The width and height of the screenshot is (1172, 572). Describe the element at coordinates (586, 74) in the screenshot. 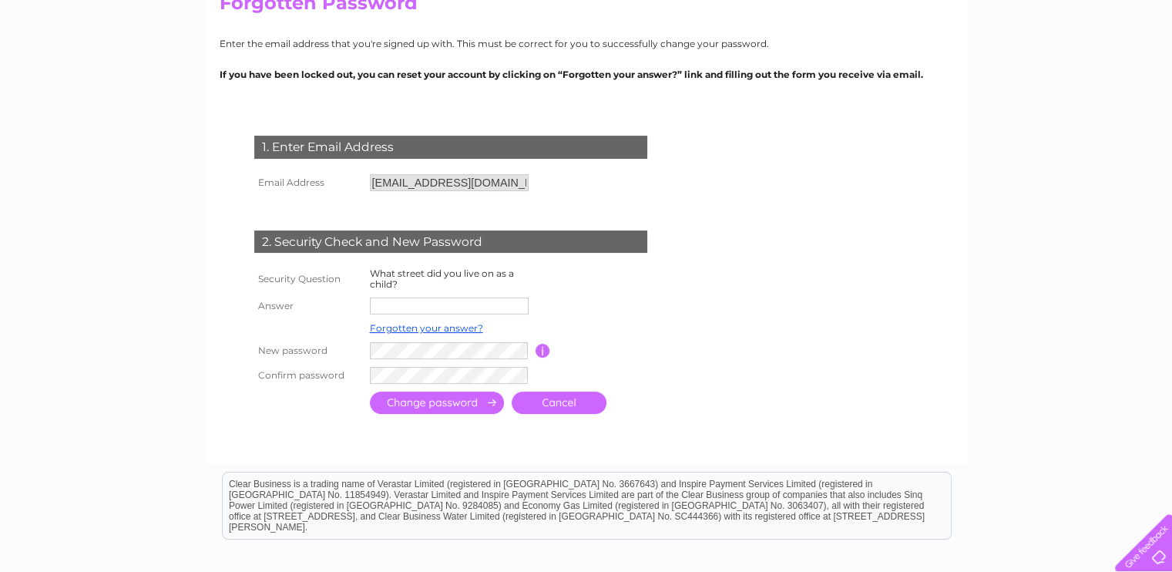

I see `p: If you have been locked out, you can reset your account by clicking on “Forgotten your answer?” l...` at that location.